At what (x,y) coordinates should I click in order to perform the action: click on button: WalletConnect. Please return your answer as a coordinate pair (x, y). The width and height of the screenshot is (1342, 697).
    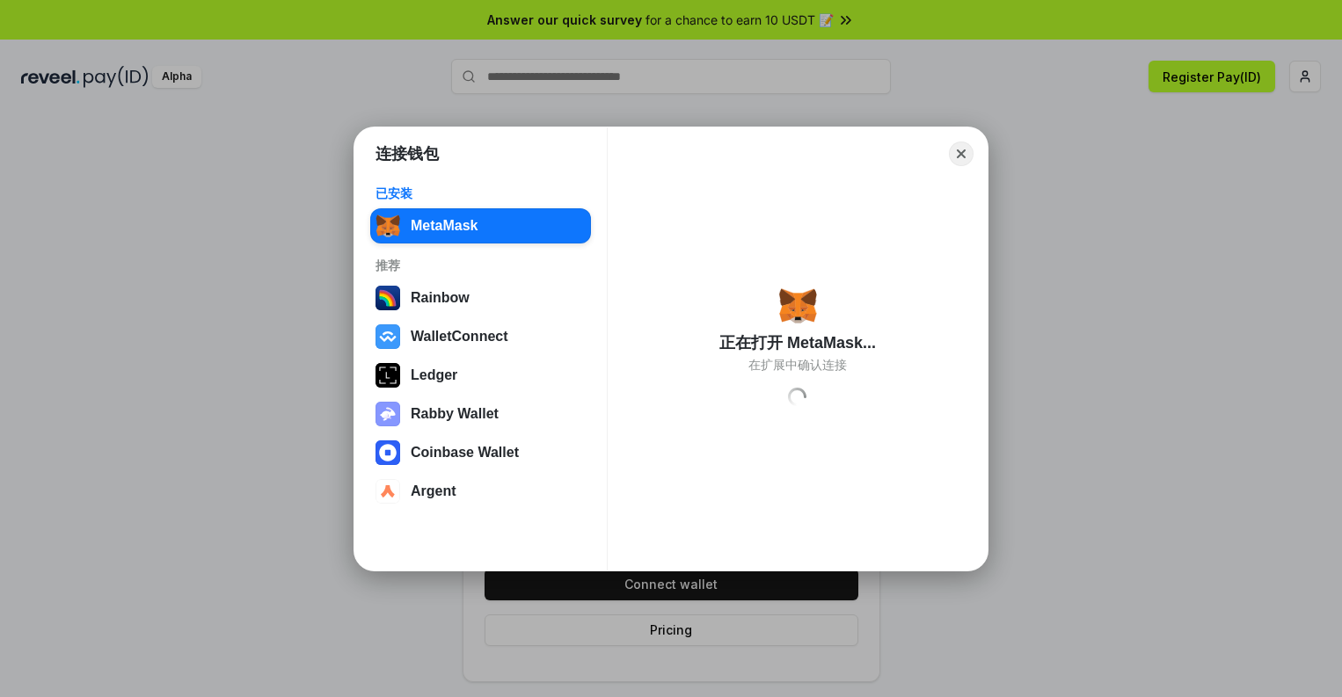
    Looking at the image, I should click on (480, 337).